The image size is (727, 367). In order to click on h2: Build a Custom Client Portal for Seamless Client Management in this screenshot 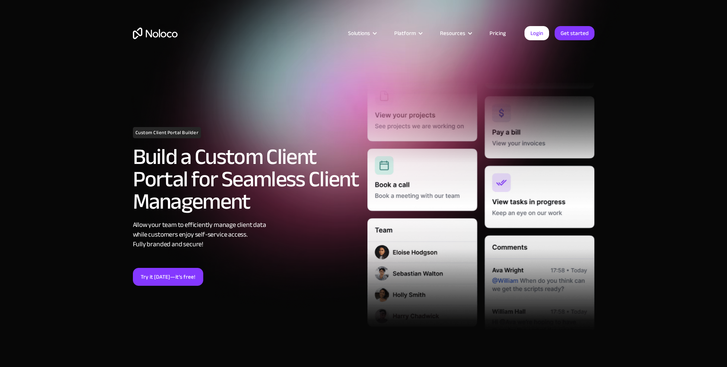, I will do `click(246, 179)`.